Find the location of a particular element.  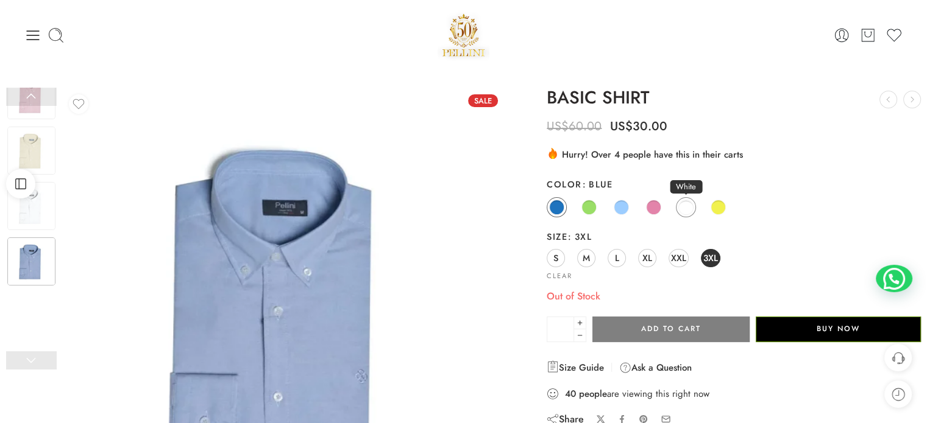

span: Blue is located at coordinates (597, 184).